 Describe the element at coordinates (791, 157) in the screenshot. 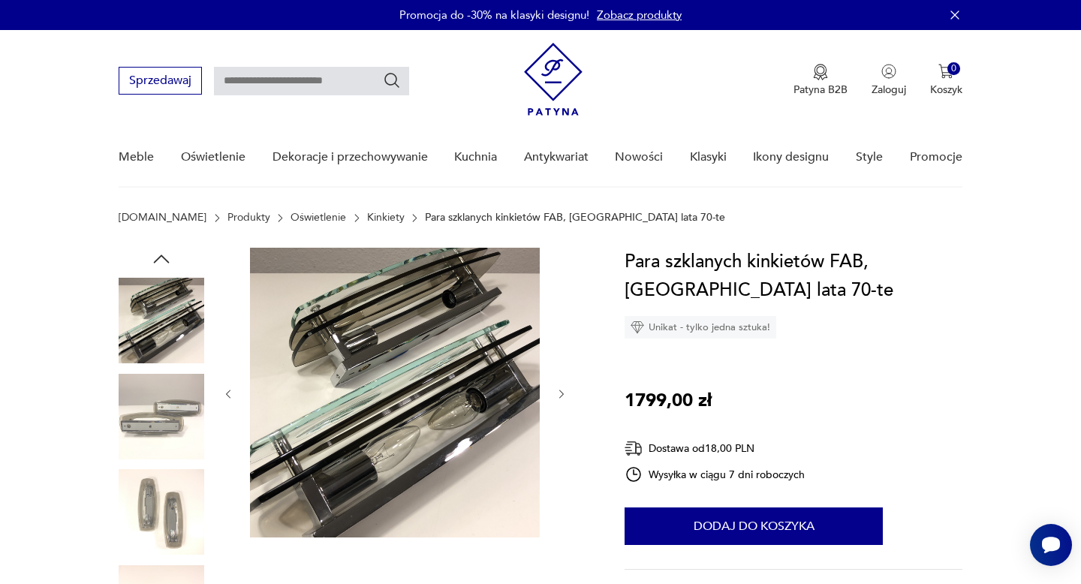

I see `a: Ikony designu` at that location.